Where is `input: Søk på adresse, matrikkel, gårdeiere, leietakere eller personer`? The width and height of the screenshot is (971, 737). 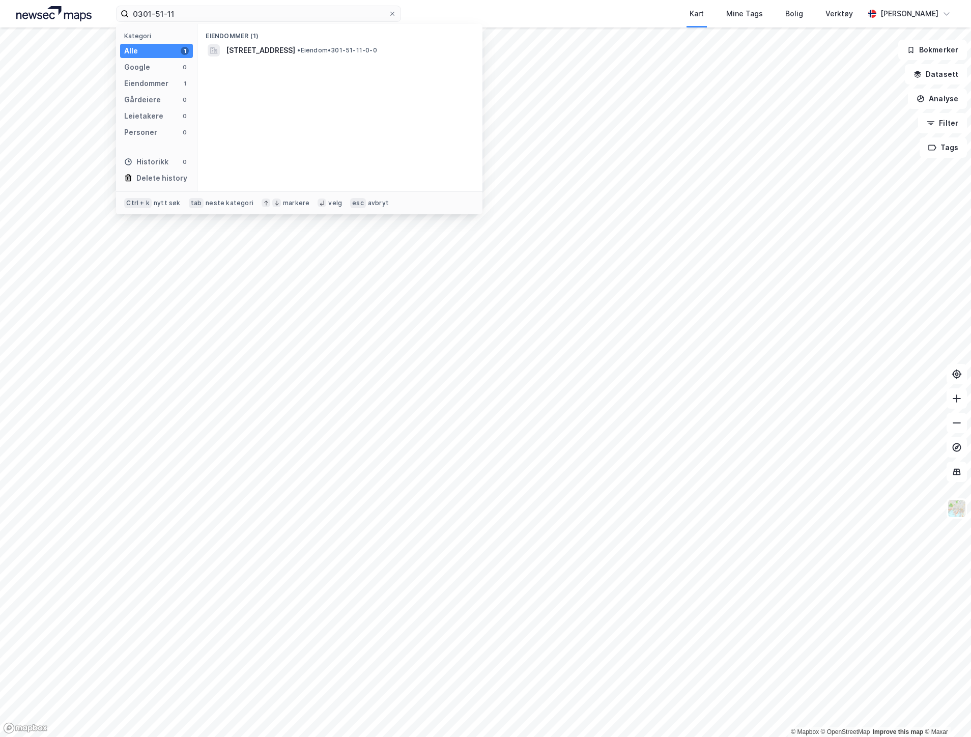 input: Søk på adresse, matrikkel, gårdeiere, leietakere eller personer is located at coordinates (258, 14).